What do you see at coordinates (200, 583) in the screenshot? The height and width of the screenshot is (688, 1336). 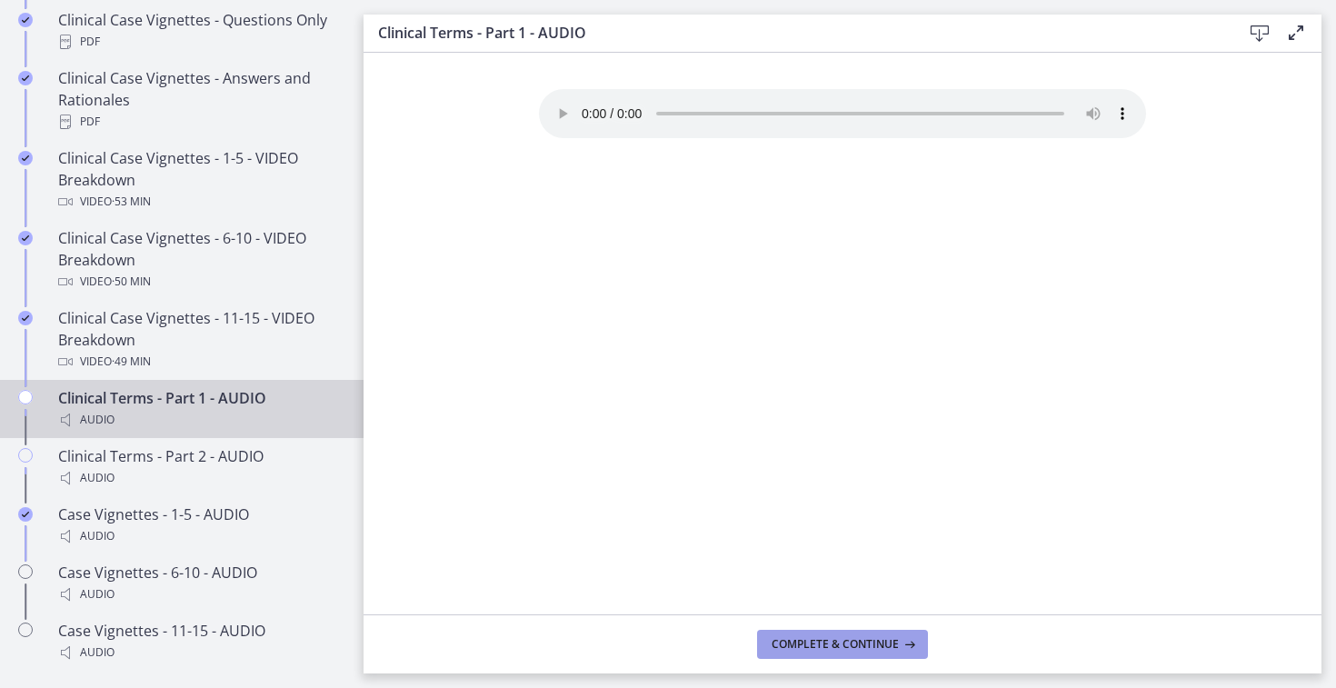 I see `div: Case Vignettes - 6-10 - AUDIO` at bounding box center [200, 583].